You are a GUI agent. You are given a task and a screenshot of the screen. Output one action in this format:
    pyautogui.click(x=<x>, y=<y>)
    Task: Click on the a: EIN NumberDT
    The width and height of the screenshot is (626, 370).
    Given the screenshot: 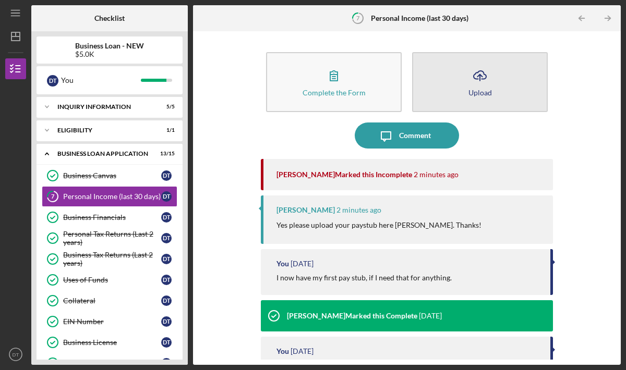 What is the action you would take?
    pyautogui.click(x=109, y=322)
    